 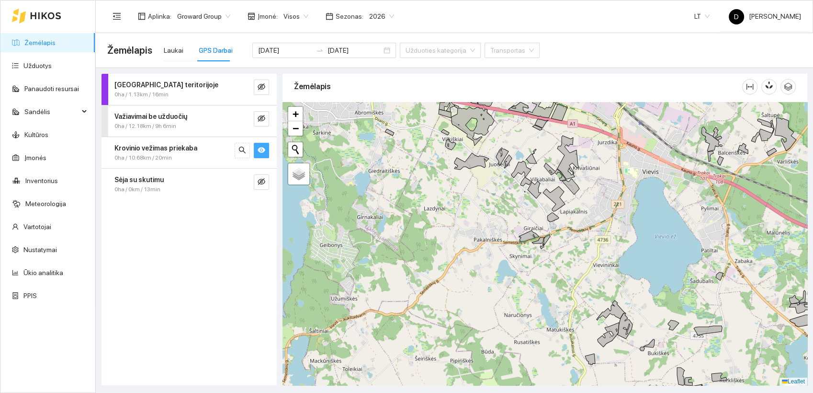 I want to click on input: Pradžios data, so click(x=285, y=50).